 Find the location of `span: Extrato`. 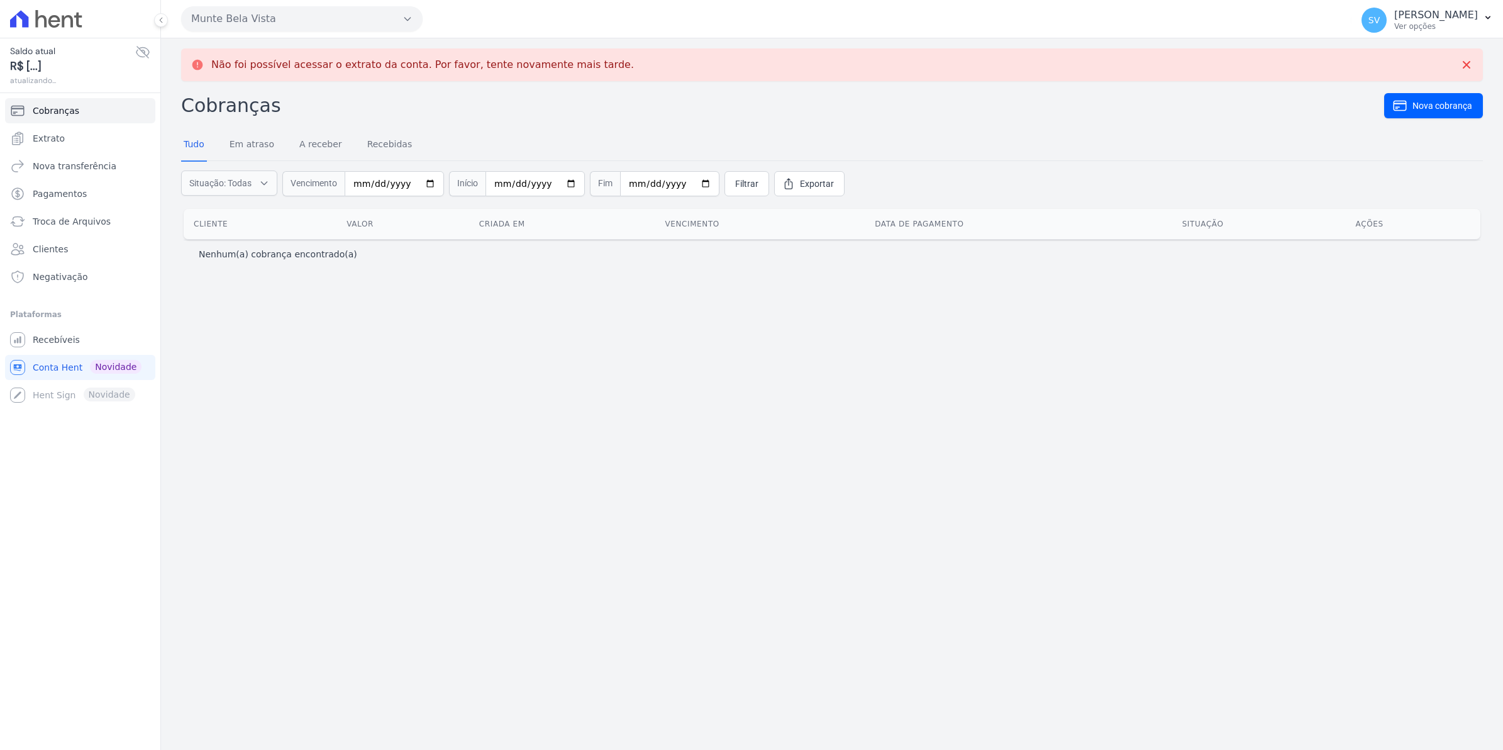

span: Extrato is located at coordinates (48, 138).